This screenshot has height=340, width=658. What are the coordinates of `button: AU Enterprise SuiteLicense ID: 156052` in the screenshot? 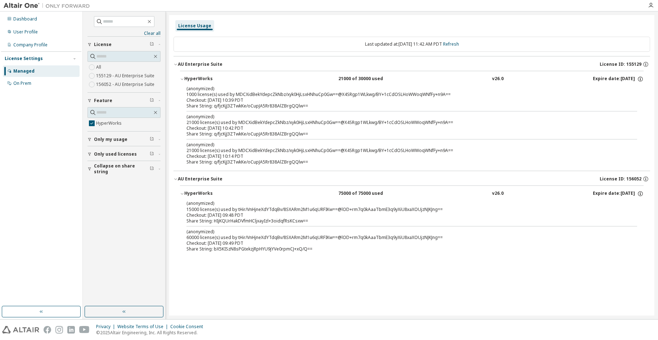 It's located at (412, 179).